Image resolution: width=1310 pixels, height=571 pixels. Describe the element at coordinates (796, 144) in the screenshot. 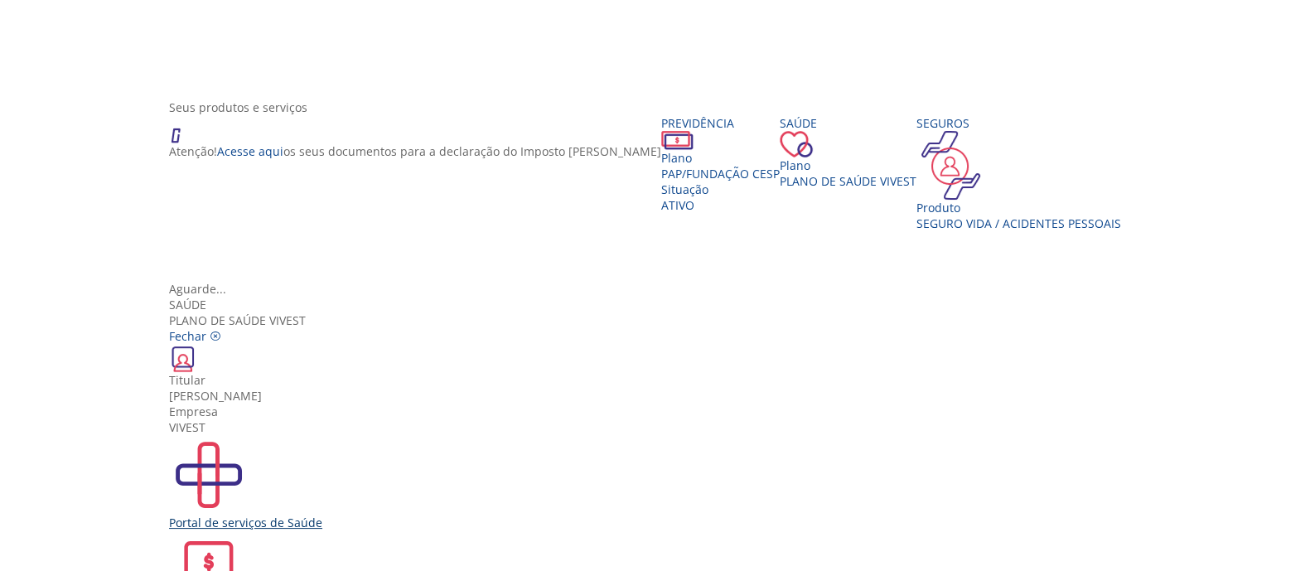

I see `img: ico_coracao.png` at that location.